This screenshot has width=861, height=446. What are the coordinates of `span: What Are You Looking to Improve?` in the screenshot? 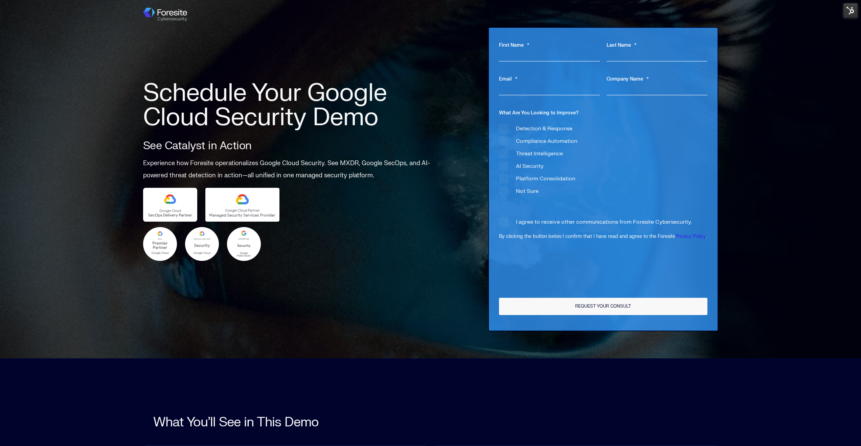 It's located at (539, 113).